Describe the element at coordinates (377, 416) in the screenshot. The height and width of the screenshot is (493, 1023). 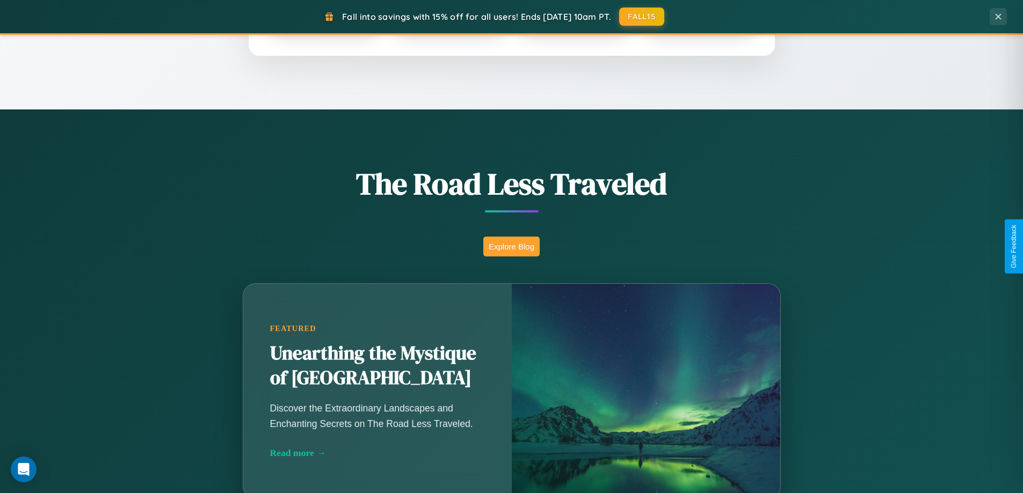
I see `p: Discover the Extraordinary Landscapes and Enchanting Secrets on The Road Less Traveled.` at that location.